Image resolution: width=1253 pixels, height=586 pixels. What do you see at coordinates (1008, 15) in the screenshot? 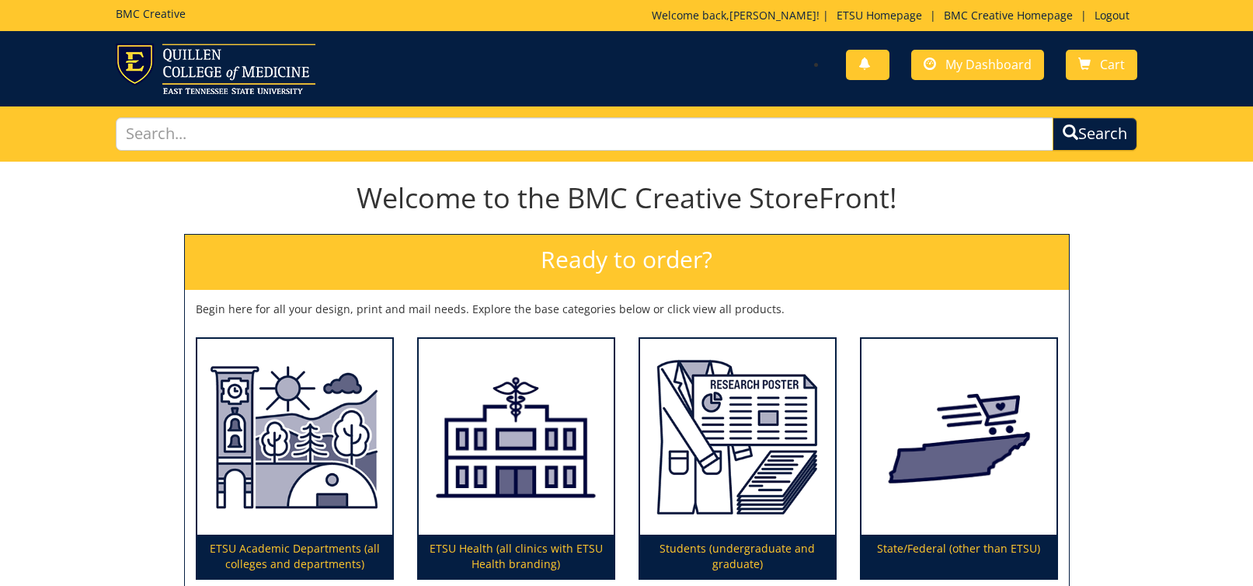
I see `a: BMC Creative Homepage` at bounding box center [1008, 15].